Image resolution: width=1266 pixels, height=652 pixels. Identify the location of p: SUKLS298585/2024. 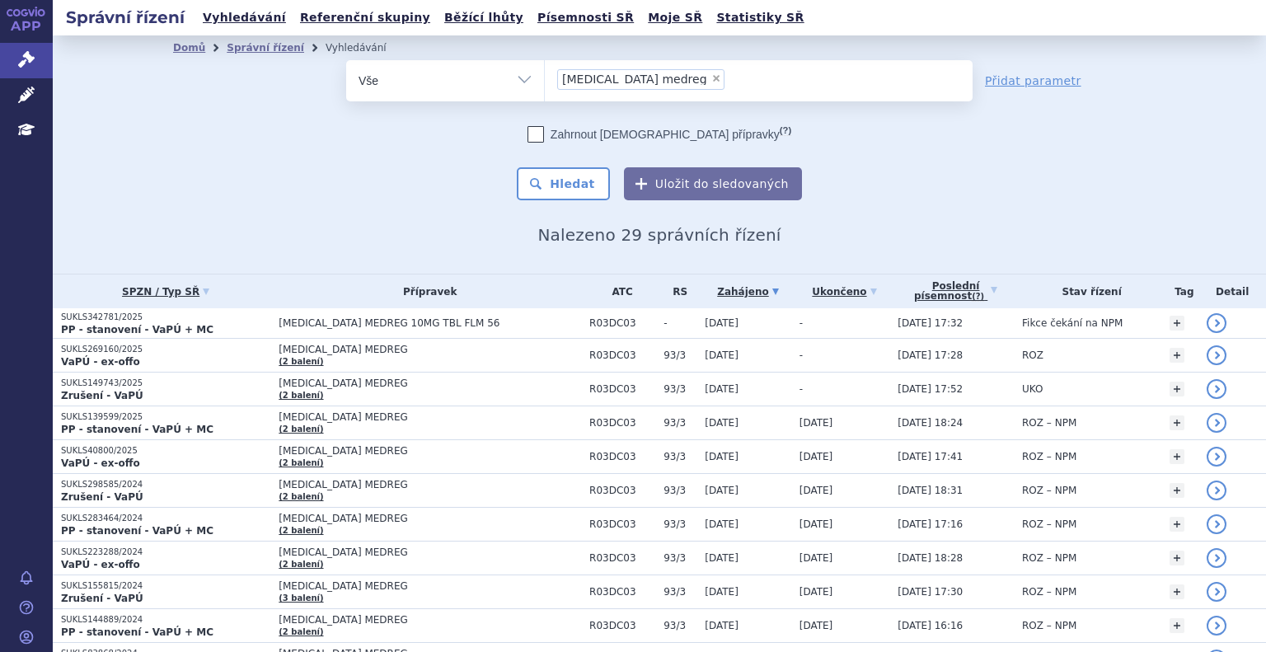
(166, 485).